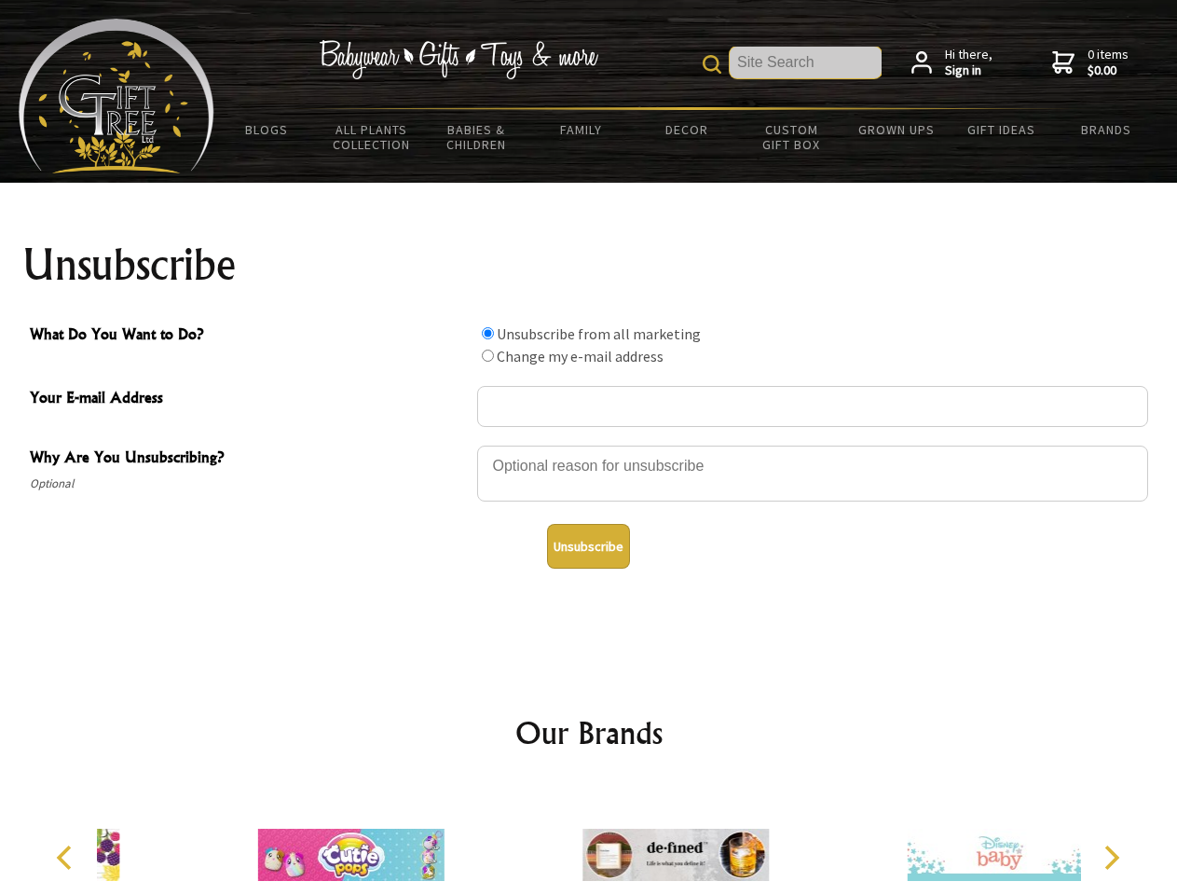 The height and width of the screenshot is (895, 1177). I want to click on span: Optional, so click(249, 484).